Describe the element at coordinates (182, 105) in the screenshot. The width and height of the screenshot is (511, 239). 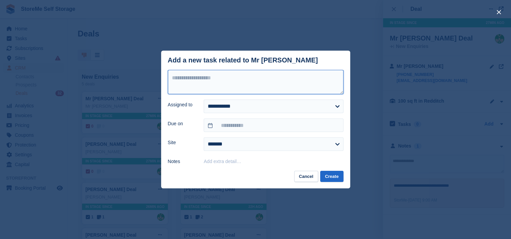
I see `label: Assigned to` at that location.